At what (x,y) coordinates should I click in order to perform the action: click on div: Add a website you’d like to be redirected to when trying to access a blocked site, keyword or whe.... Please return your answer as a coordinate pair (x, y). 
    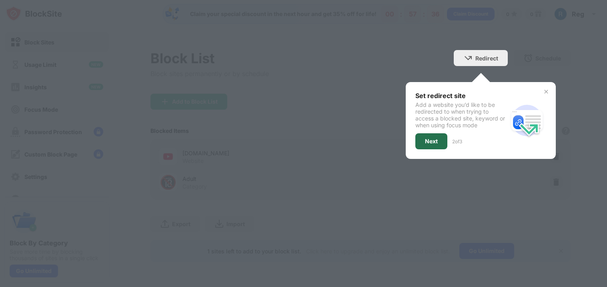
    Looking at the image, I should click on (462, 115).